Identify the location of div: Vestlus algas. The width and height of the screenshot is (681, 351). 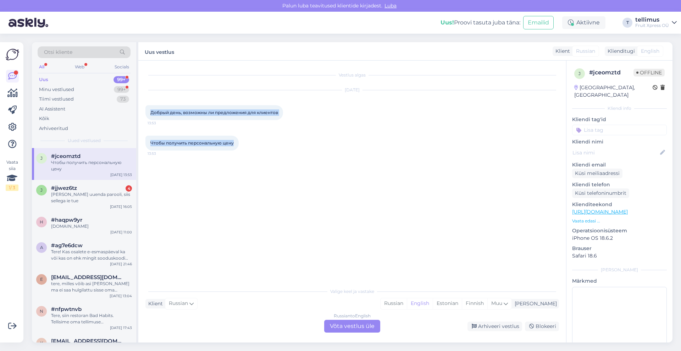
(352, 75).